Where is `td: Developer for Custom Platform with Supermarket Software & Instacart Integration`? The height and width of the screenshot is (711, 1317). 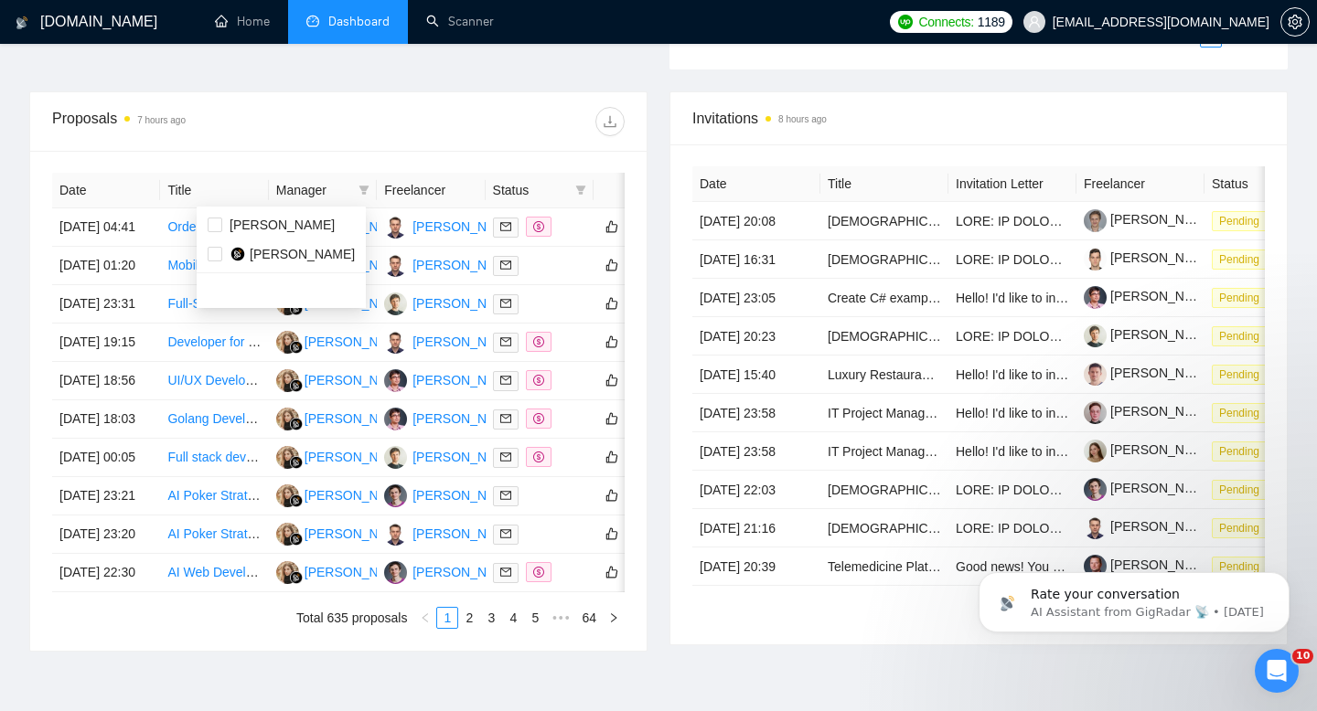 td: Developer for Custom Platform with Supermarket Software & Instacart Integration is located at coordinates (214, 343).